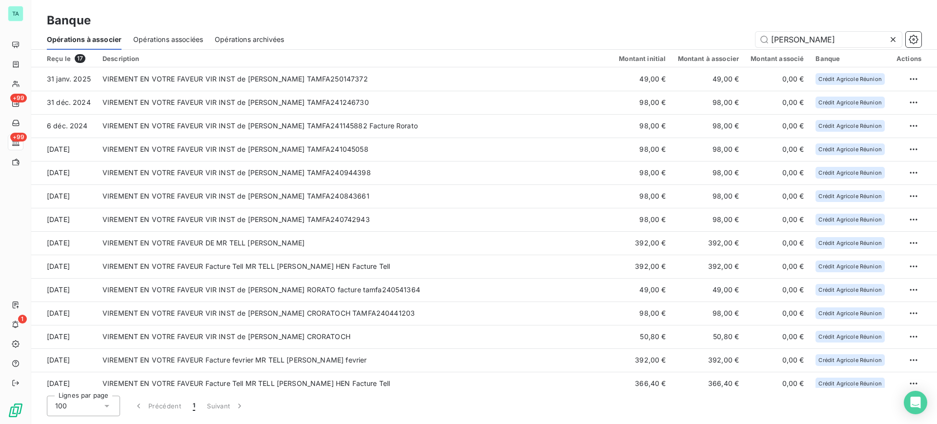 The width and height of the screenshot is (937, 424). I want to click on span: Opérations associées, so click(168, 40).